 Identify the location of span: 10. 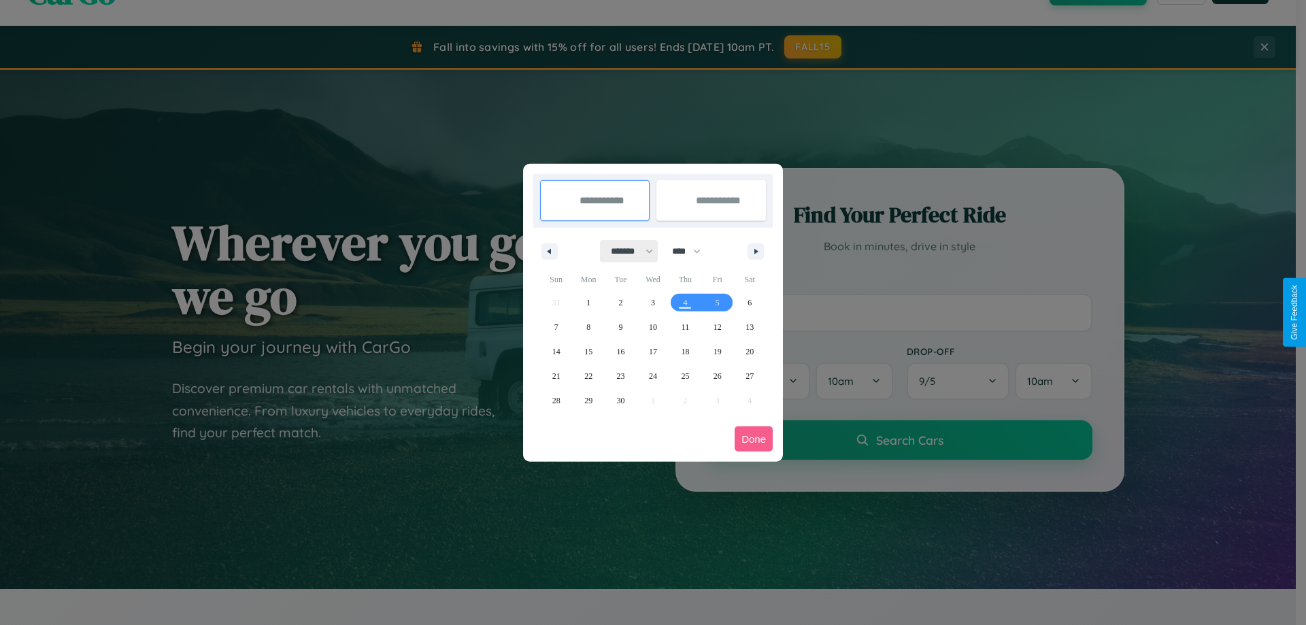
(653, 327).